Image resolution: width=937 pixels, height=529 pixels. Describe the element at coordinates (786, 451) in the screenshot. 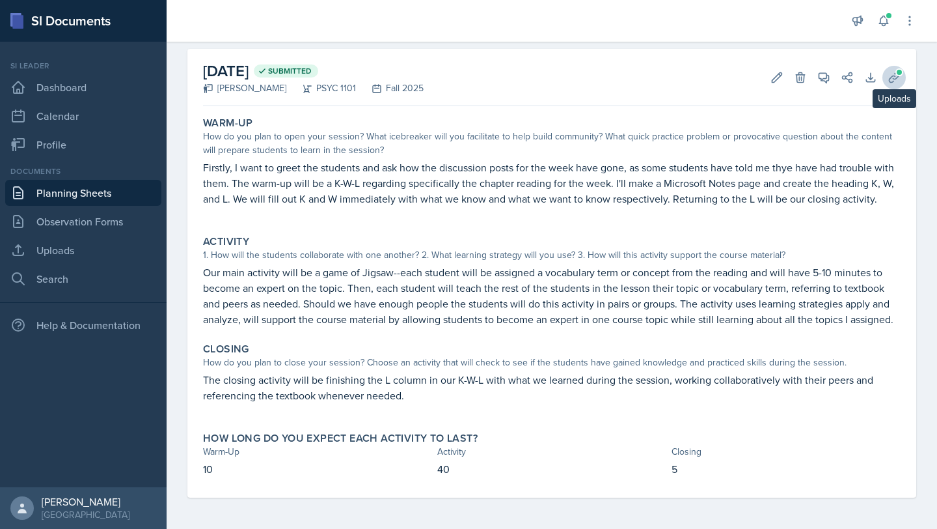

I see `div: Closing` at that location.